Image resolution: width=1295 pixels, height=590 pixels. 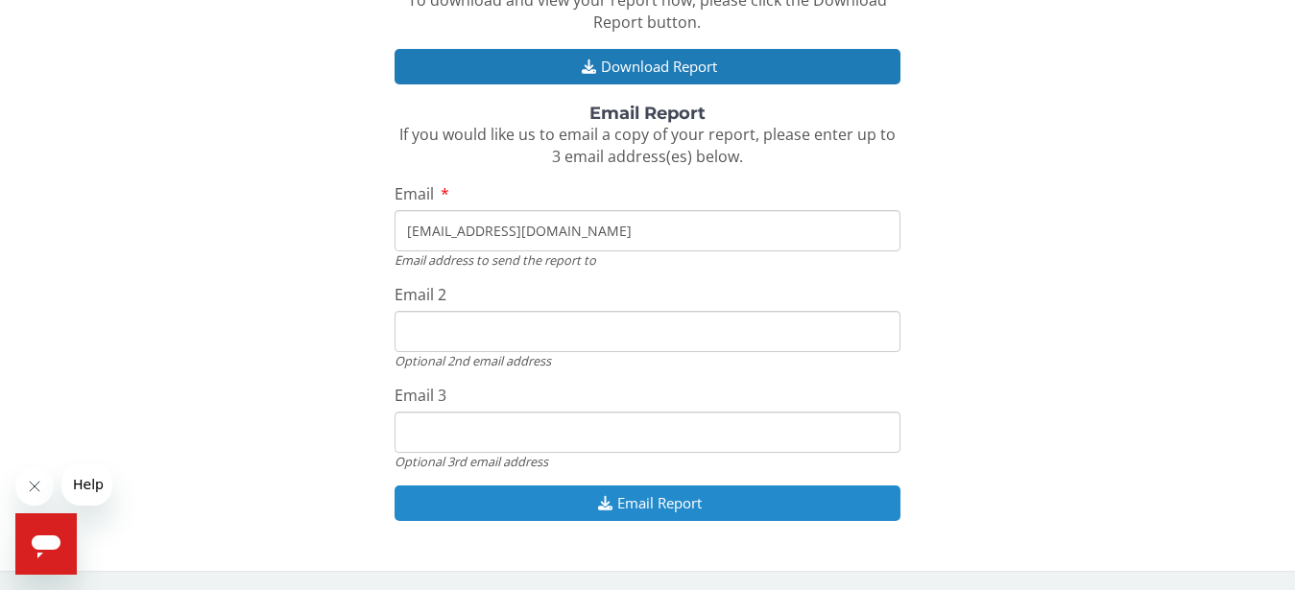 What do you see at coordinates (647, 113) in the screenshot?
I see `strong: Email Report` at bounding box center [647, 113].